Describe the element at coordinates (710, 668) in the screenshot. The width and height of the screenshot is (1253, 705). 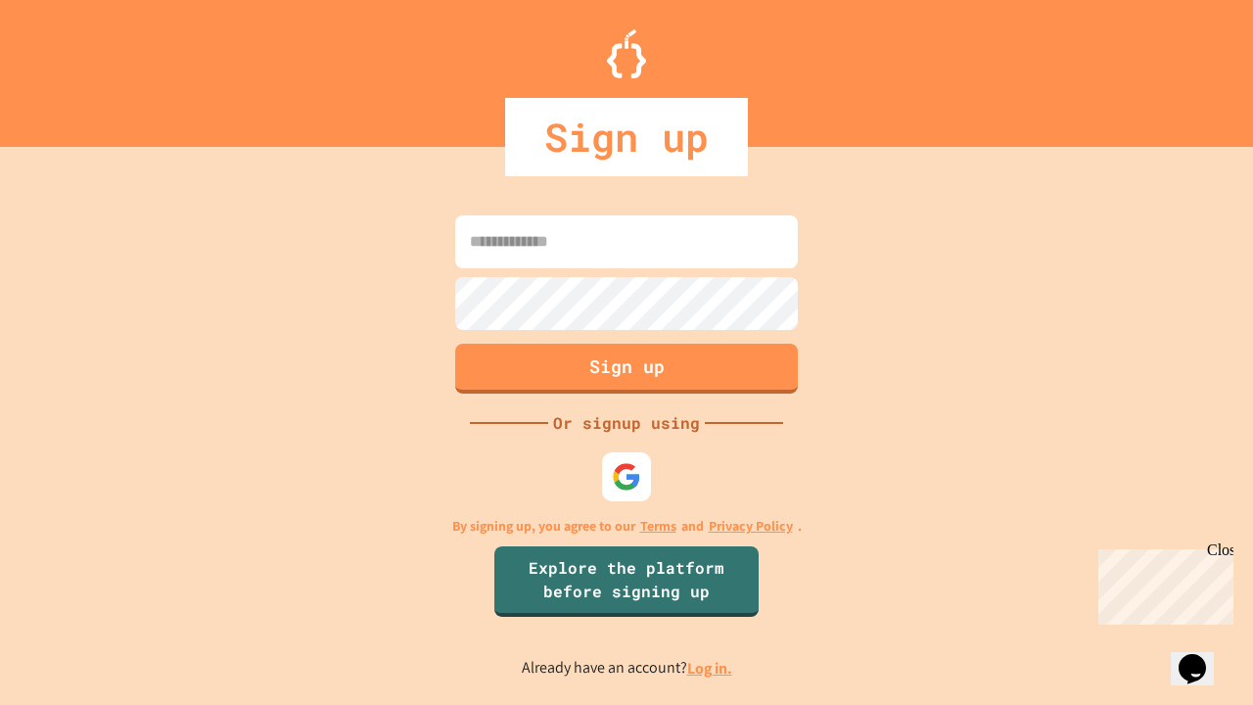
I see `a: Log in.` at that location.